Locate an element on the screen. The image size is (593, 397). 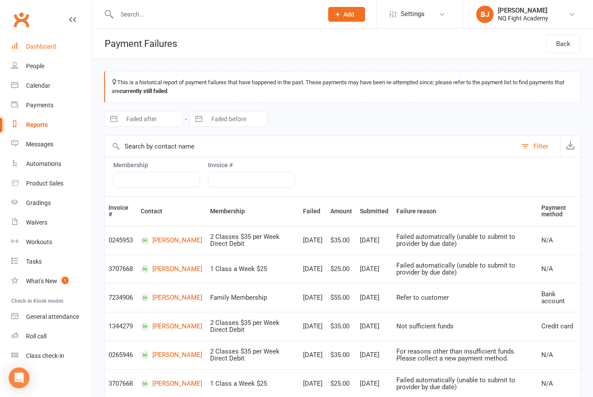
div: 0265946 is located at coordinates (121, 355).